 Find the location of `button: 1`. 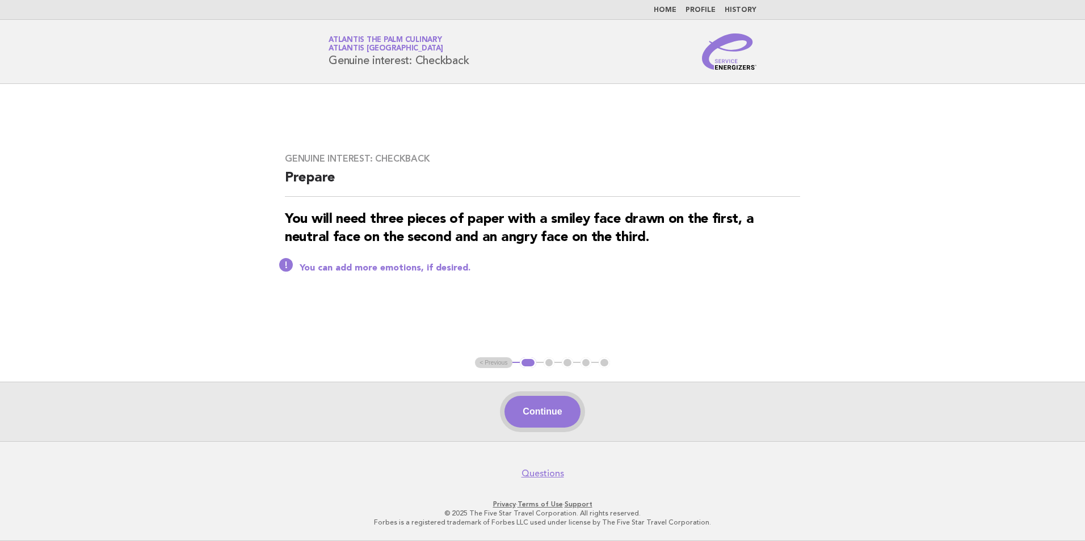

button: 1 is located at coordinates (528, 363).